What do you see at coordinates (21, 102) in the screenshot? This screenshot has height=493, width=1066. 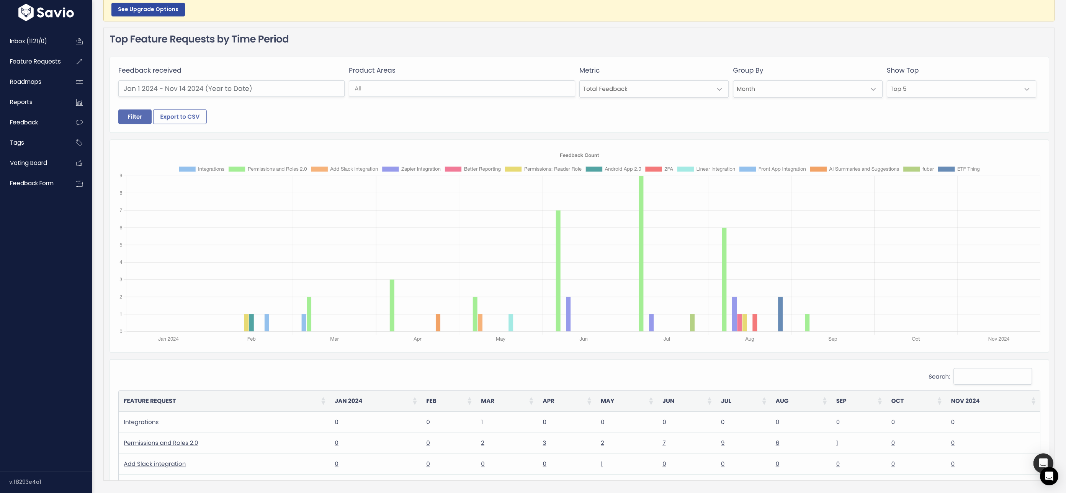 I see `span: Reports` at bounding box center [21, 102].